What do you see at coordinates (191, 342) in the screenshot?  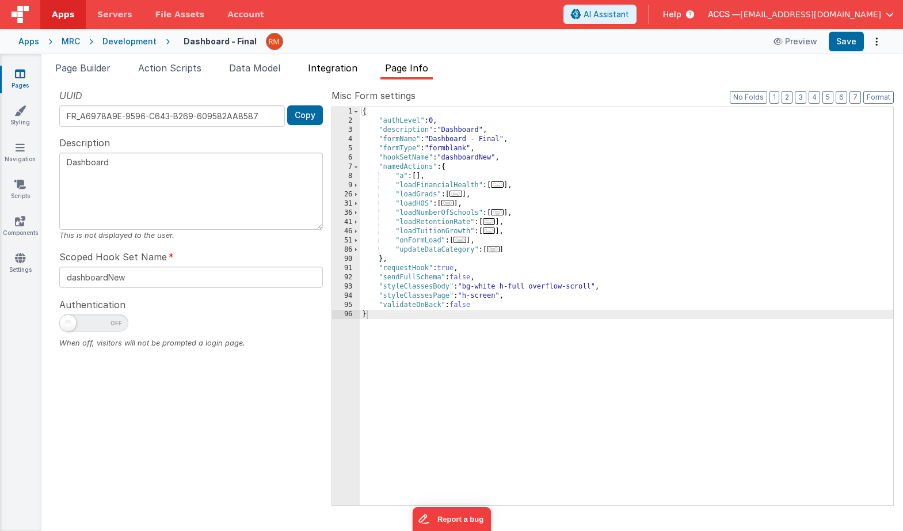 I see `div: When off, visitors will not be prompted a login page.` at bounding box center [191, 342].